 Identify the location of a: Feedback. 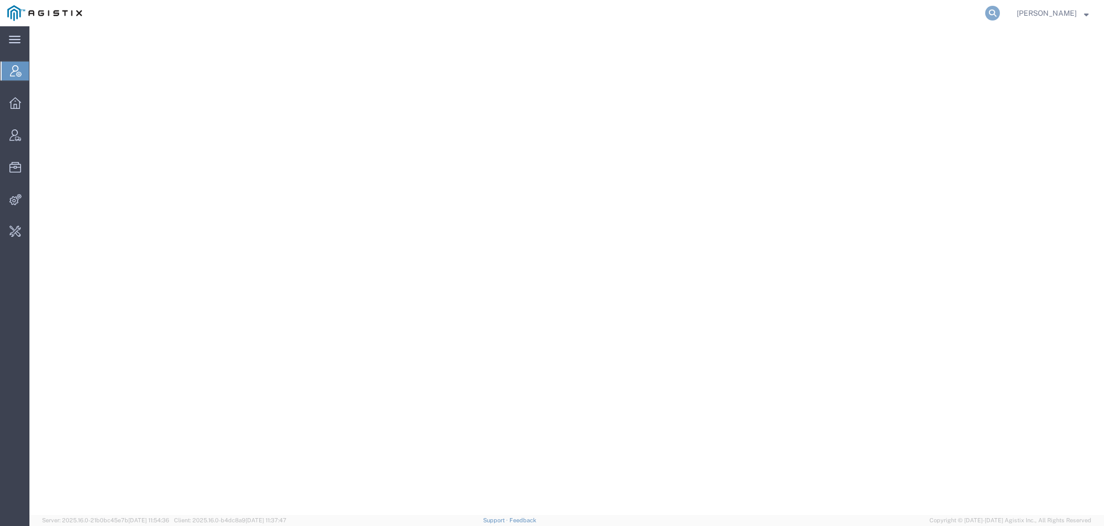
(523, 520).